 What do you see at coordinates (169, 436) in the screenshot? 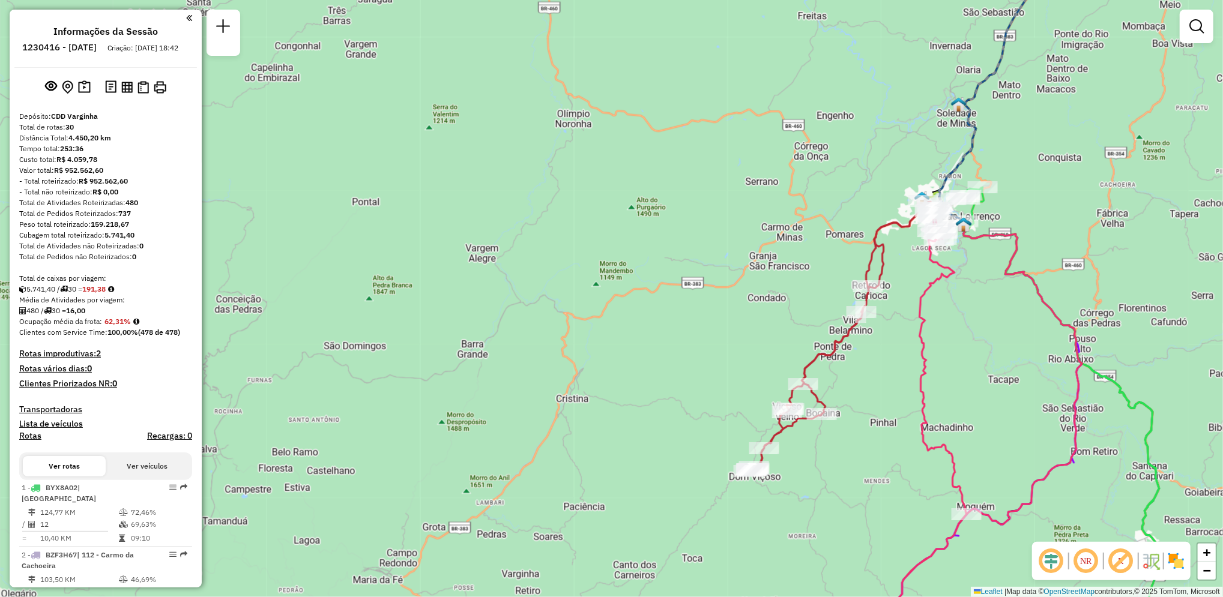
I see `h4: Recargas: 0` at bounding box center [169, 436].